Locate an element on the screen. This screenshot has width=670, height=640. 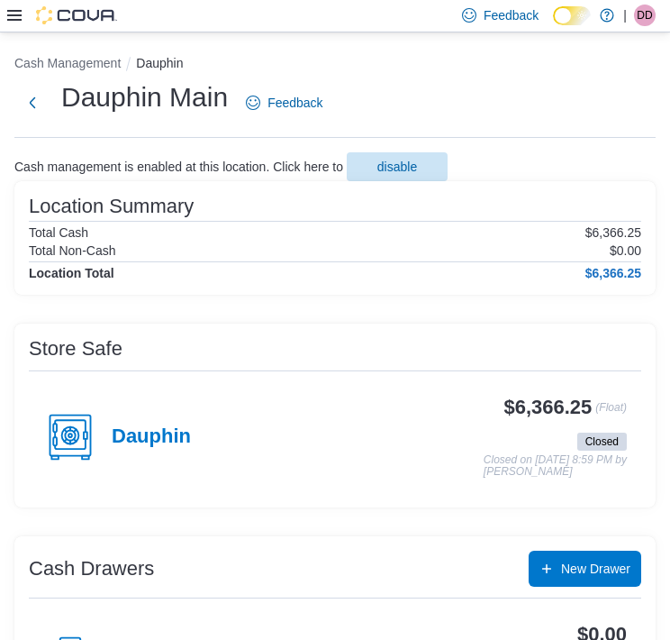
h6: Total Non-Cash is located at coordinates (72, 250).